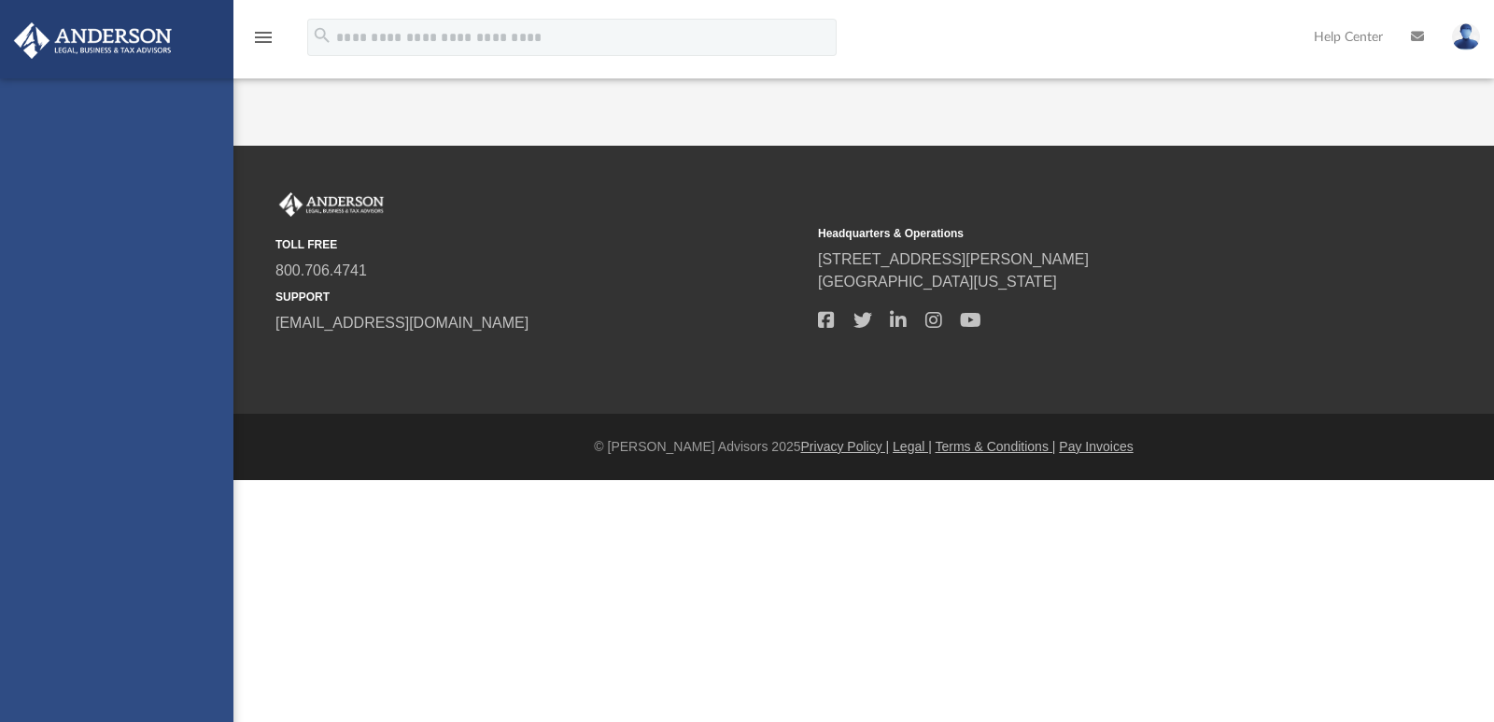 This screenshot has height=722, width=1494. What do you see at coordinates (845, 446) in the screenshot?
I see `a: Privacy Policy |` at bounding box center [845, 446].